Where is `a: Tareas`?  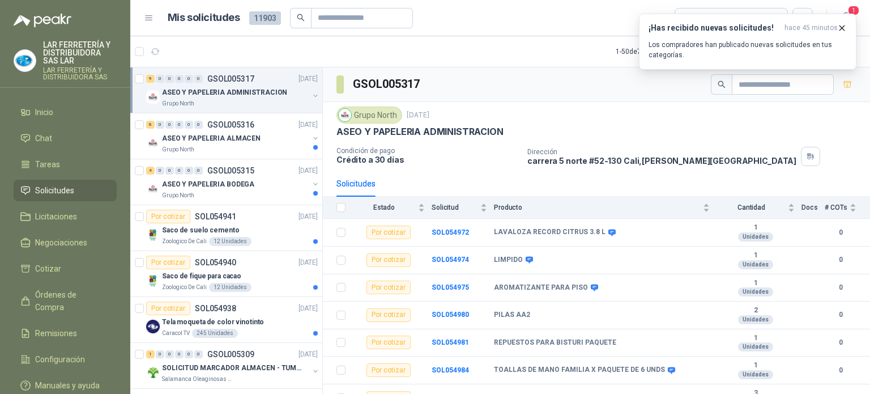 a: Tareas is located at coordinates (65, 164).